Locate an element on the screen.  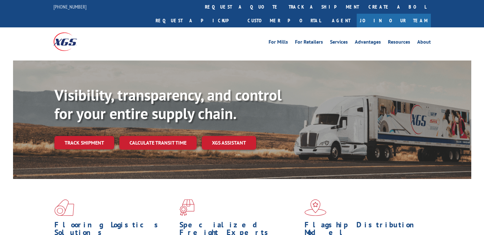
a: XGS ASSISTANT is located at coordinates (229, 143).